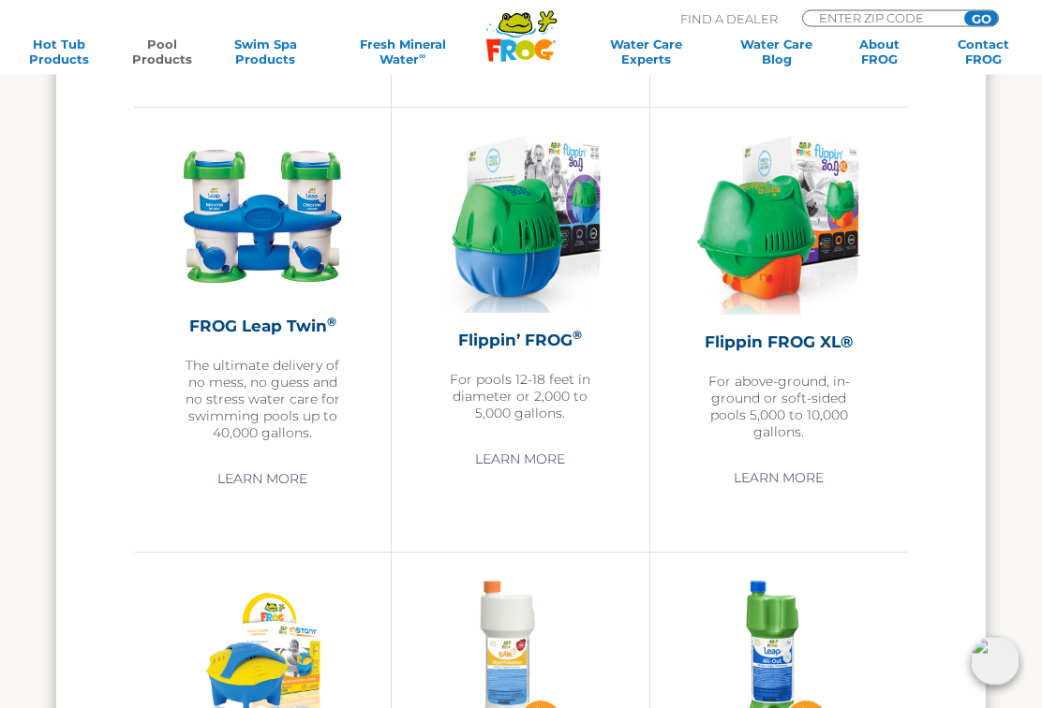  I want to click on p: For above-ground, in-ground or soft-sided pools 5,000 to 10,000 gallons., so click(779, 408).